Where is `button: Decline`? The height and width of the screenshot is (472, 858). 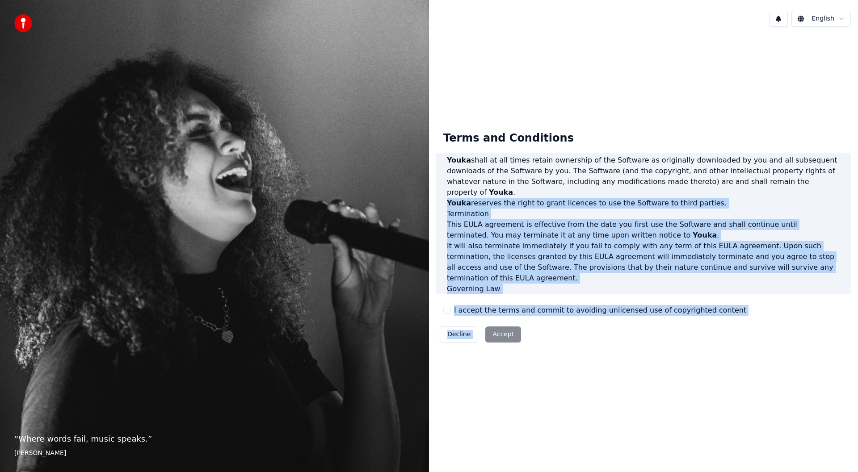
button: Decline is located at coordinates (459, 335).